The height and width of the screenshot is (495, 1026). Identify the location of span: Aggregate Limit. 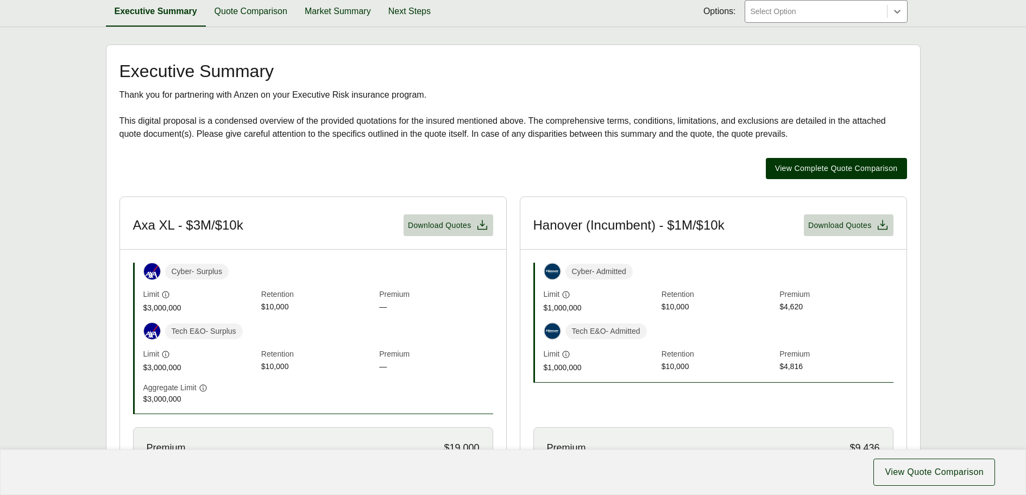
(170, 388).